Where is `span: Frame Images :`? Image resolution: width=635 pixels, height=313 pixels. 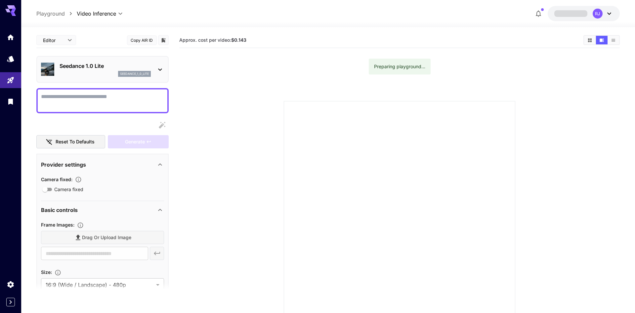
span: Frame Images : is located at coordinates (58, 224).